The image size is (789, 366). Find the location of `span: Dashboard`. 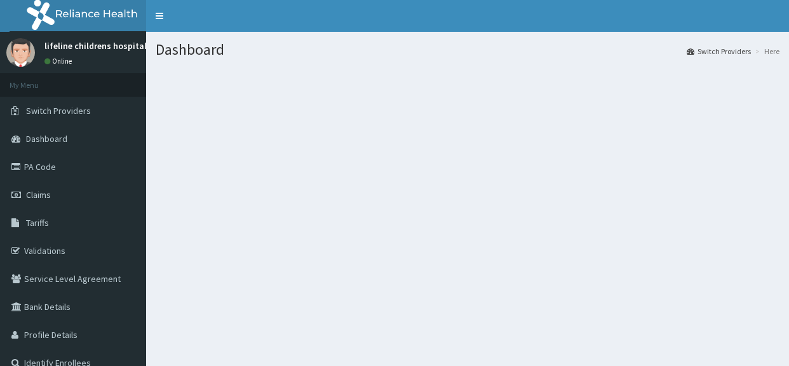

span: Dashboard is located at coordinates (46, 139).